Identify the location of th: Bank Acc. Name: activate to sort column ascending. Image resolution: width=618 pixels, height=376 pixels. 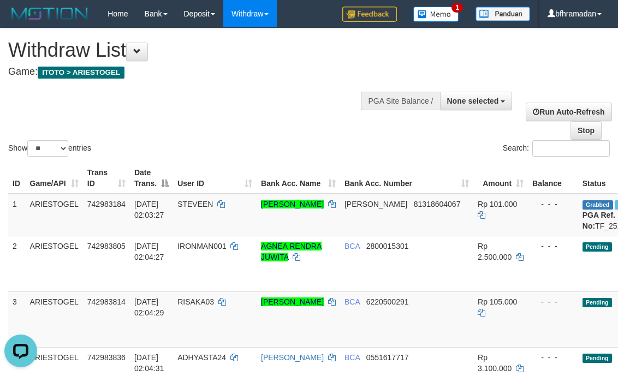
(298, 178).